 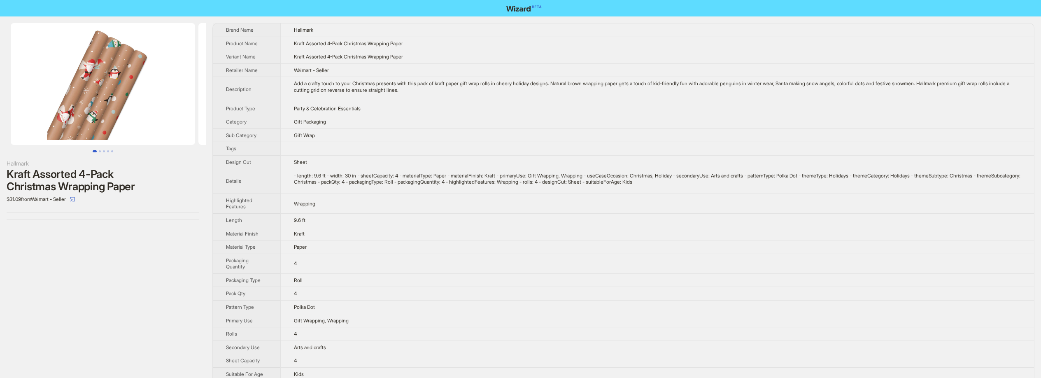 I want to click on span: Hallmark, so click(x=303, y=30).